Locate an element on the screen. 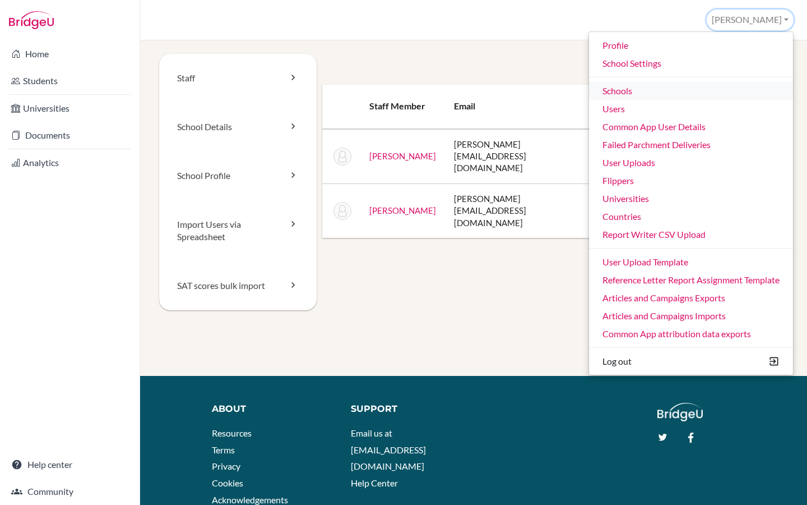 The width and height of the screenshot is (807, 505). a: Staff is located at coordinates (238, 78).